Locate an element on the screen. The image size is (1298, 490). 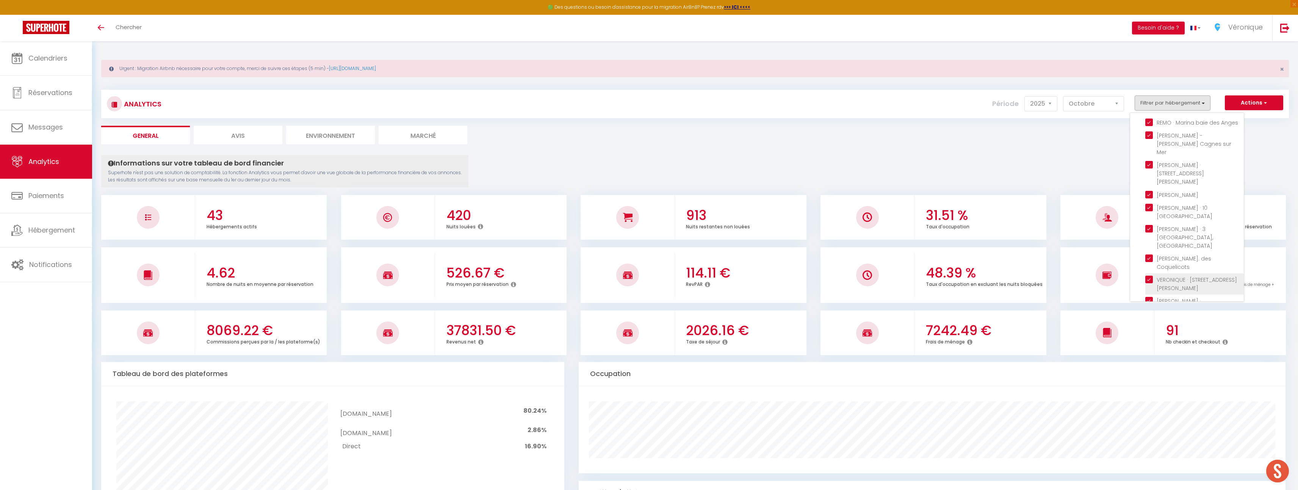
h3: 31.51 % is located at coordinates (985, 216).